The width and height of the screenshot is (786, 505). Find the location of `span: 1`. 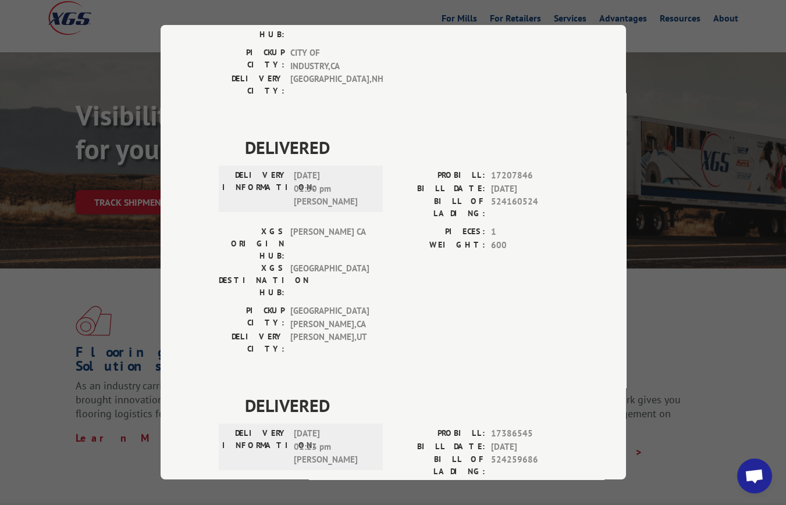

span: 1 is located at coordinates (529, 233).